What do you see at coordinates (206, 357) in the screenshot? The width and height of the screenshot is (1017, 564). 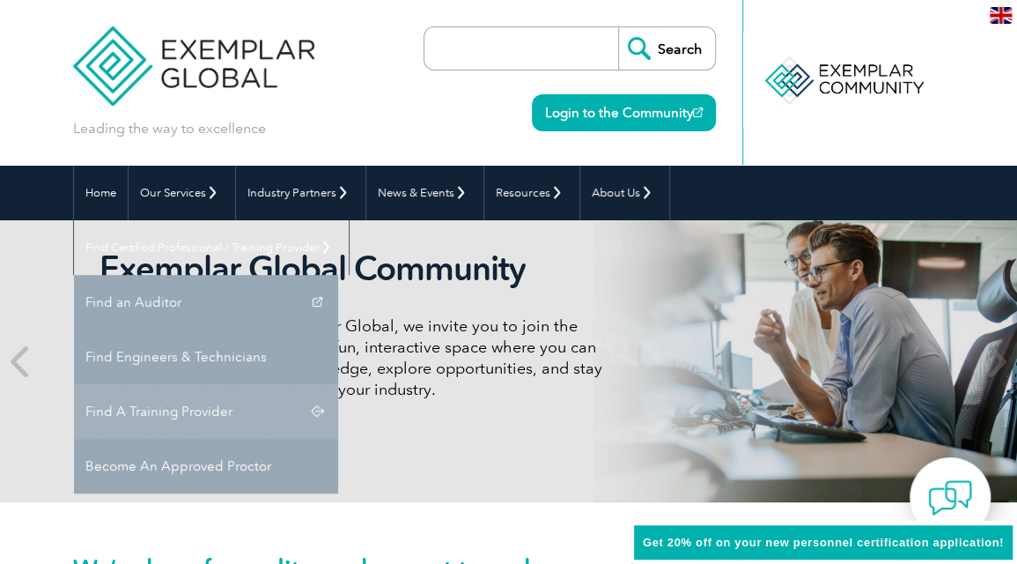 I see `a: Find Engineers & Technicians` at bounding box center [206, 357].